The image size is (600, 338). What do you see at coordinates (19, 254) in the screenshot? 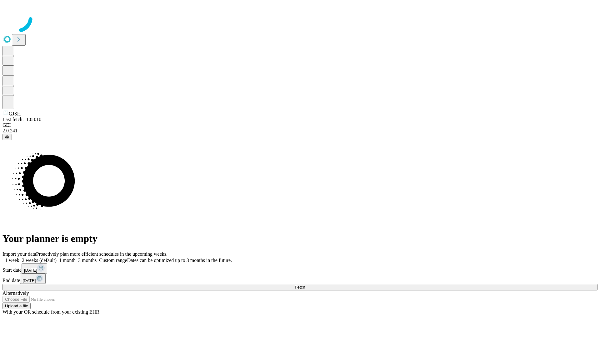
I see `span: Import your data` at bounding box center [19, 254].